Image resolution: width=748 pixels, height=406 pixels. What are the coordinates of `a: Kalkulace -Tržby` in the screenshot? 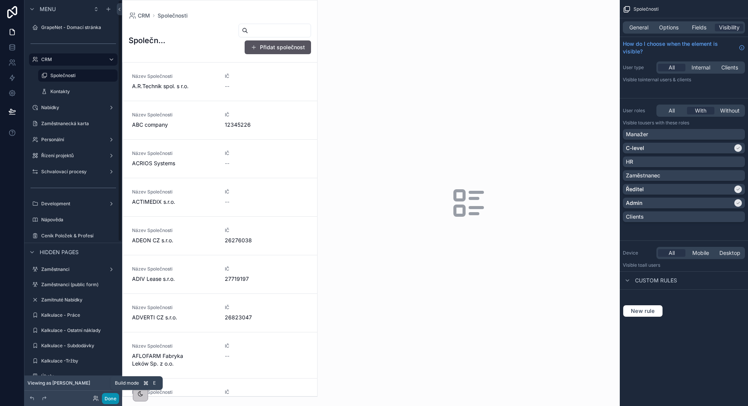 It's located at (73, 361).